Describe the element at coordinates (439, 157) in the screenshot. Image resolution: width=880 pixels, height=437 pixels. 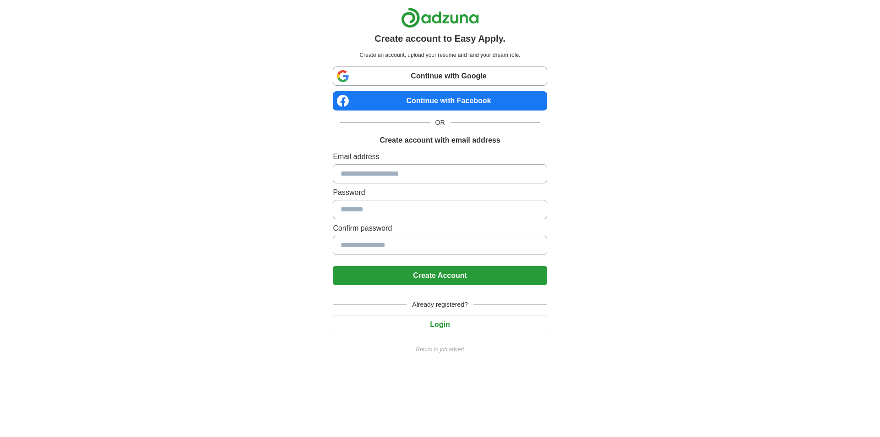
I see `label: Email address` at that location.